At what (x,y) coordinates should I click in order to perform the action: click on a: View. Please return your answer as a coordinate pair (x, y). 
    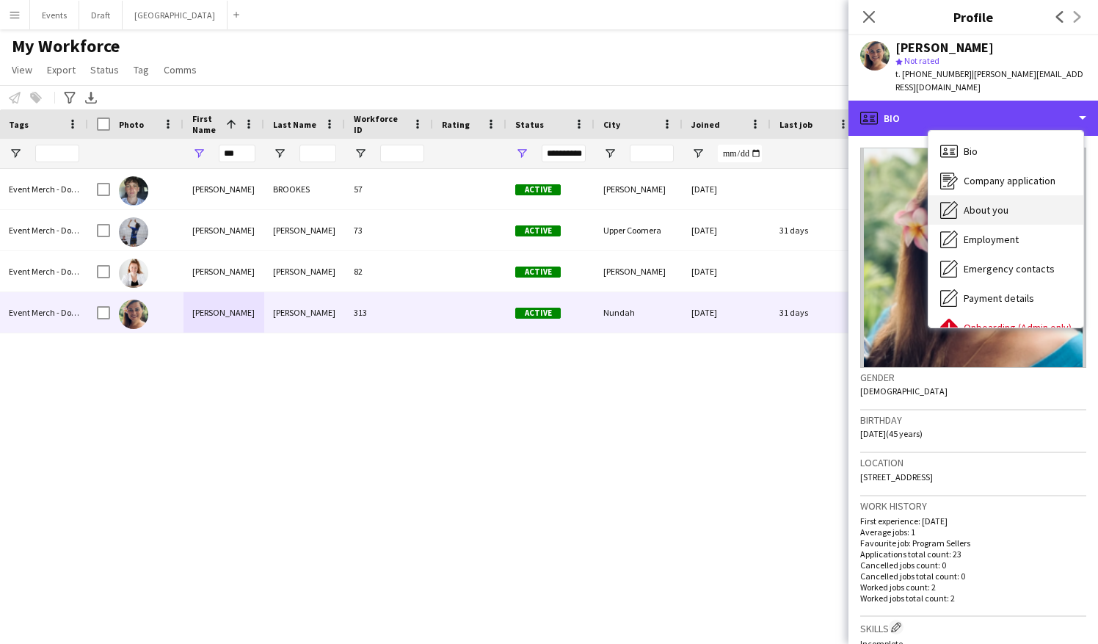
    Looking at the image, I should click on (22, 70).